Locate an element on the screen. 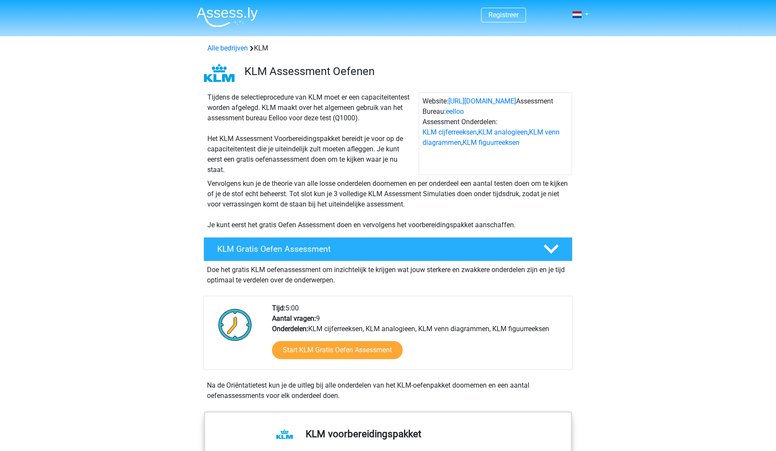 The height and width of the screenshot is (451, 776). div: 5:00 9 KLM cijferreeksen, KLM analogieen, KLM venn diagrammen, KLM figuurreeksen is located at coordinates (419, 336).